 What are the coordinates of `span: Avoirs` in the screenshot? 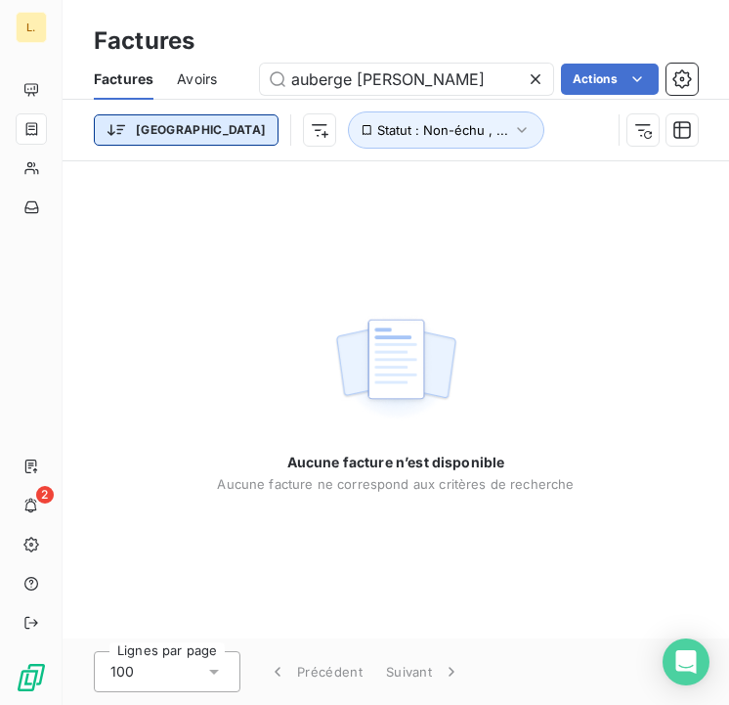 It's located at (197, 79).